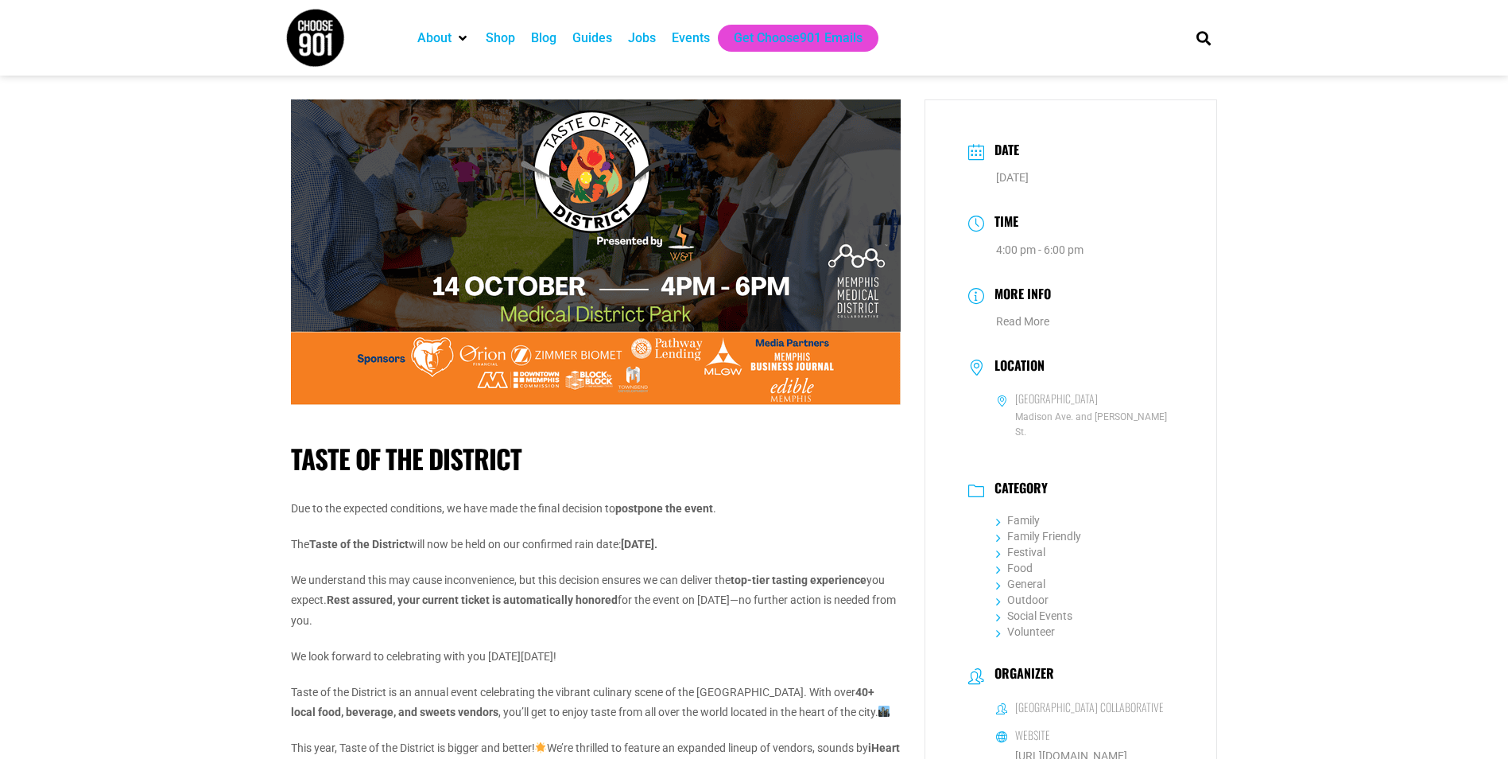  Describe the element at coordinates (592, 38) in the screenshot. I see `a: Guides` at that location.